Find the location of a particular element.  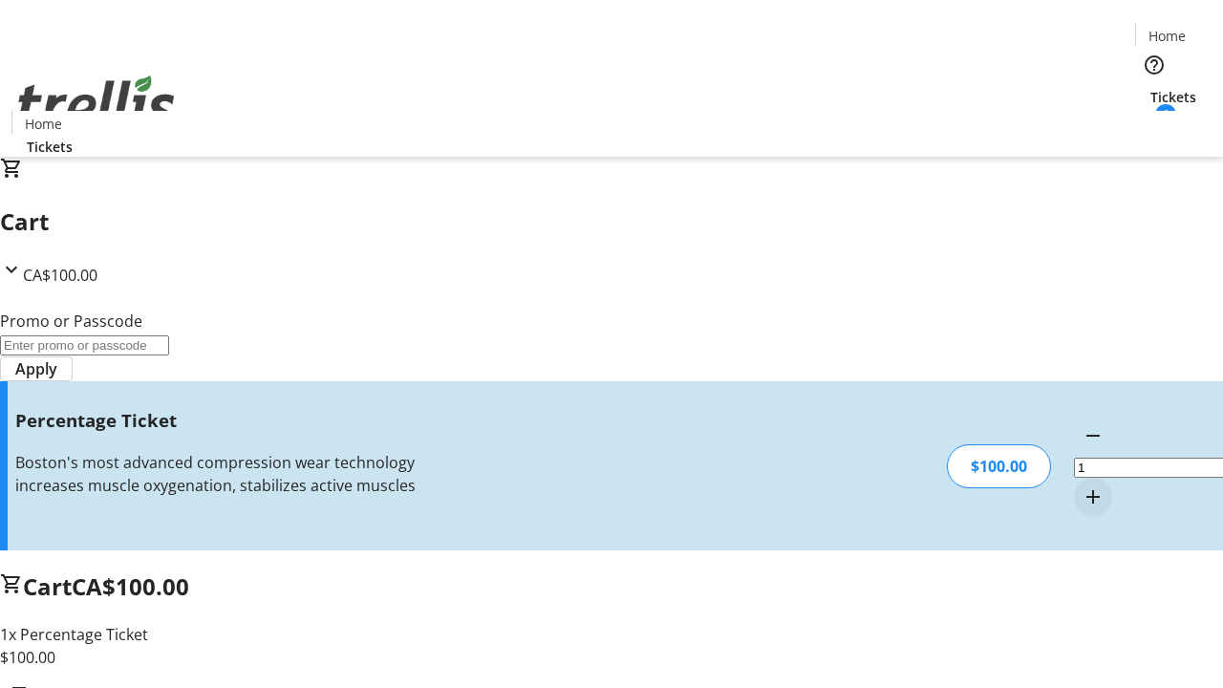

button: Cart is located at coordinates (1155, 126).